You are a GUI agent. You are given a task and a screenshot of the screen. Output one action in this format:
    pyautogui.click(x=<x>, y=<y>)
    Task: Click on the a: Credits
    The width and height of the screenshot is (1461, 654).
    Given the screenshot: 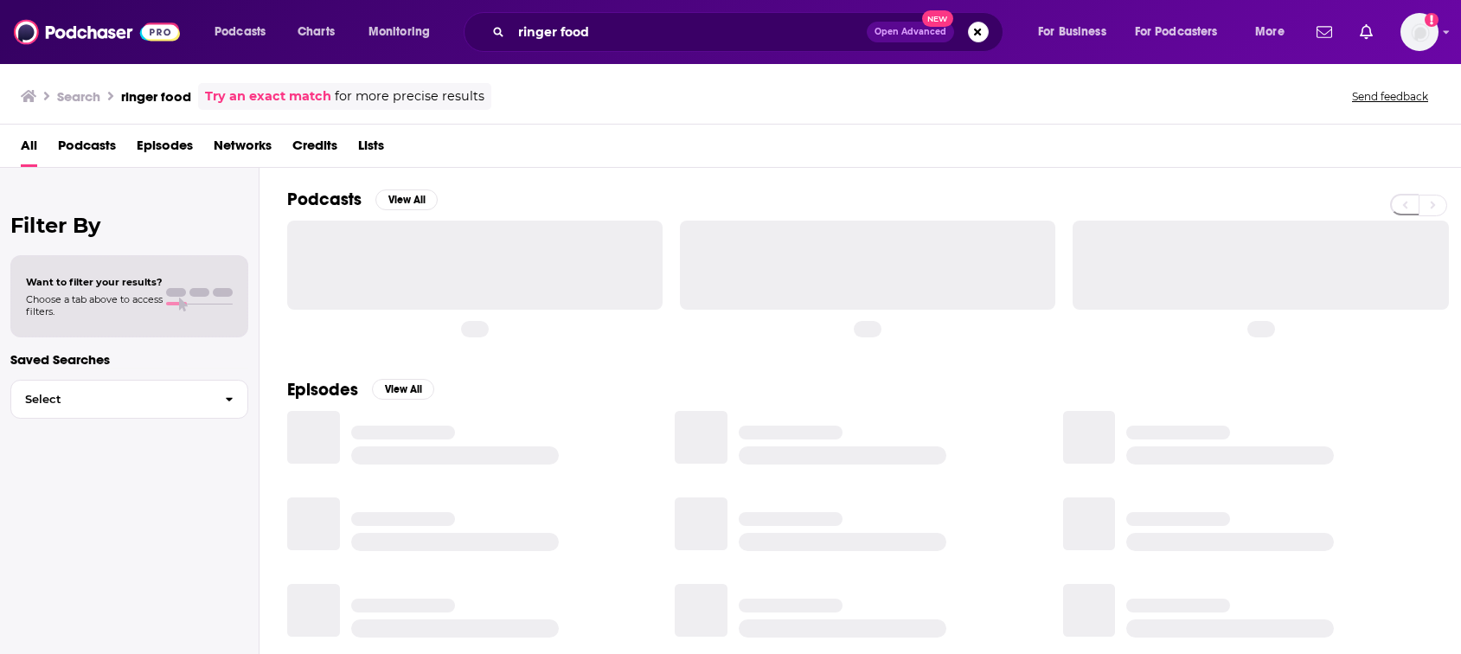 What is the action you would take?
    pyautogui.click(x=315, y=149)
    